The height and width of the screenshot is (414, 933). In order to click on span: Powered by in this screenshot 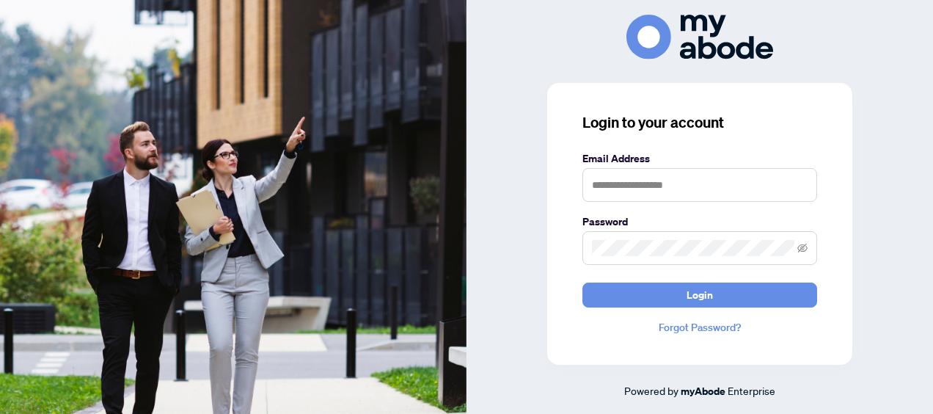, I will do `click(651, 390)`.